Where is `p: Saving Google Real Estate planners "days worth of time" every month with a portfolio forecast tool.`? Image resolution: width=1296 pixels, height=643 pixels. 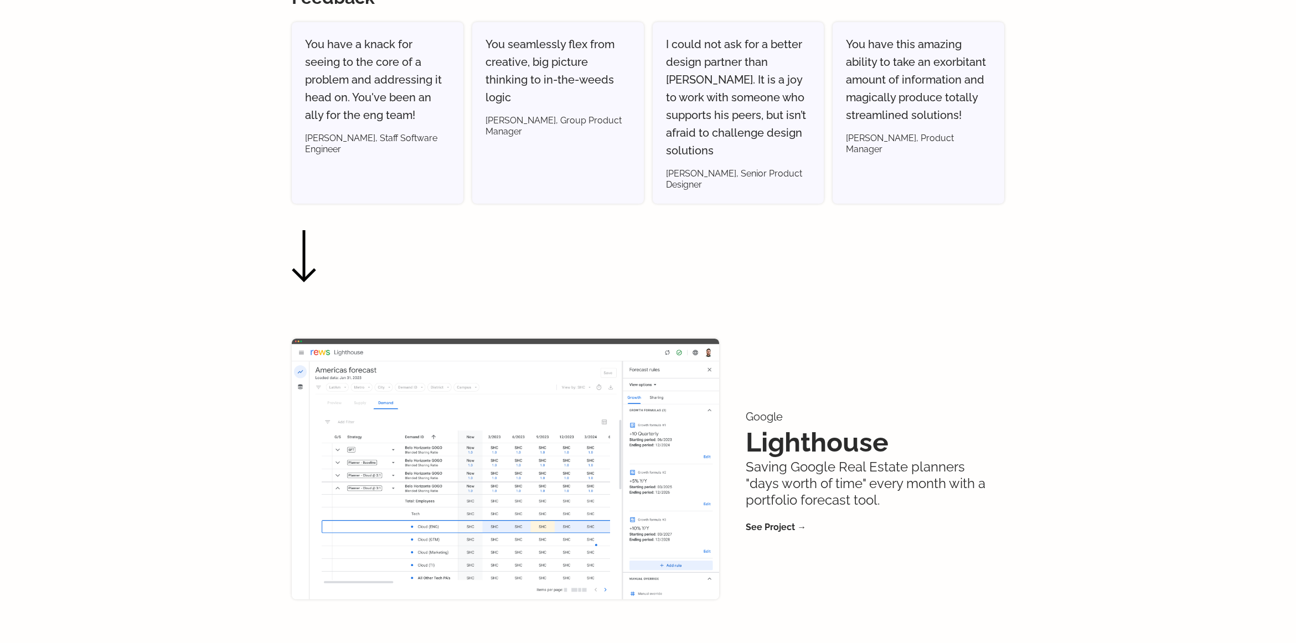 p: Saving Google Real Estate planners "days worth of time" every month with a portfolio forecast tool. is located at coordinates (870, 484).